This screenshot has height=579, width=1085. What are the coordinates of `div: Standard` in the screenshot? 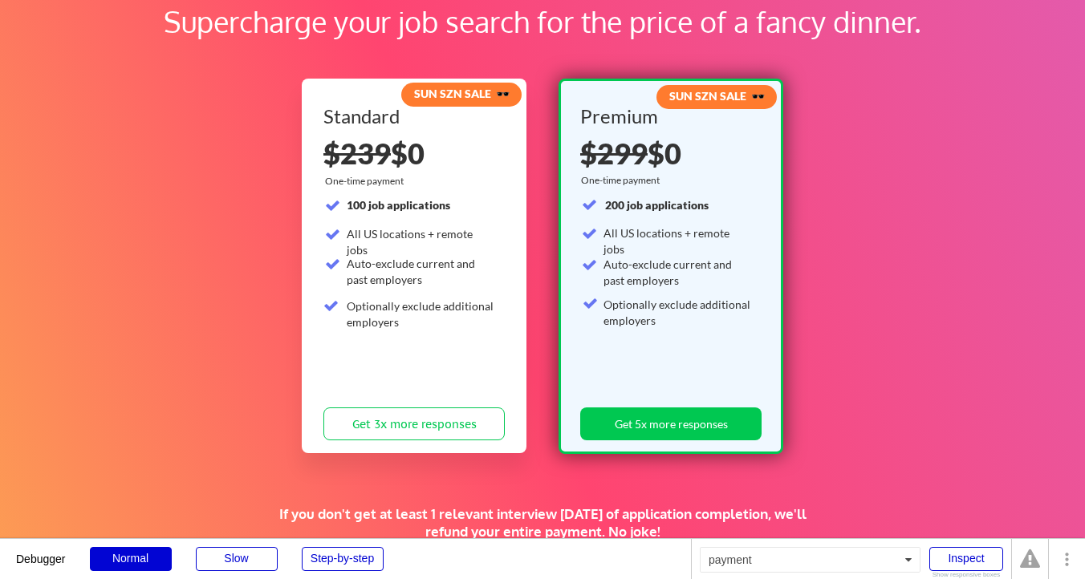 It's located at (411, 116).